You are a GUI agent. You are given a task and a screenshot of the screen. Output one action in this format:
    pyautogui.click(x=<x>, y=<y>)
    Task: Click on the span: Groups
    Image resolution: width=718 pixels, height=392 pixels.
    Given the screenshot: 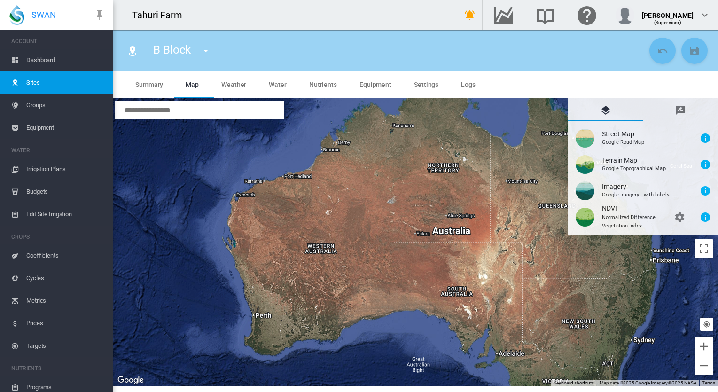 What is the action you would take?
    pyautogui.click(x=66, y=105)
    